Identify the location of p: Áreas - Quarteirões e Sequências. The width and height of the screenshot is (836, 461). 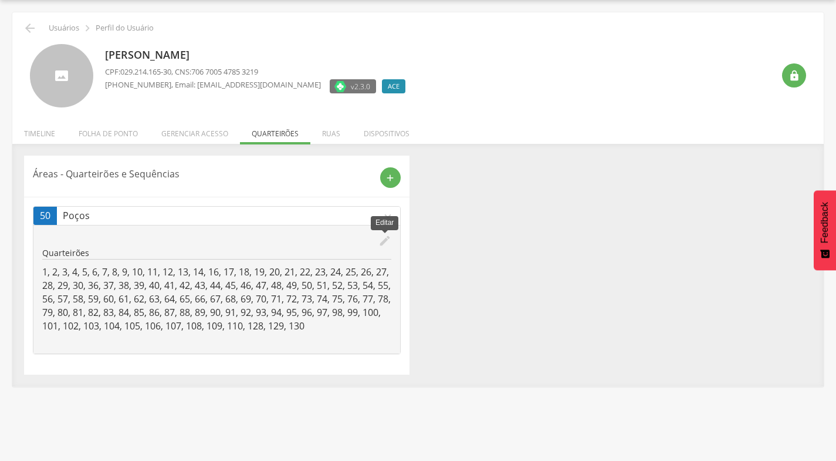
(202, 174).